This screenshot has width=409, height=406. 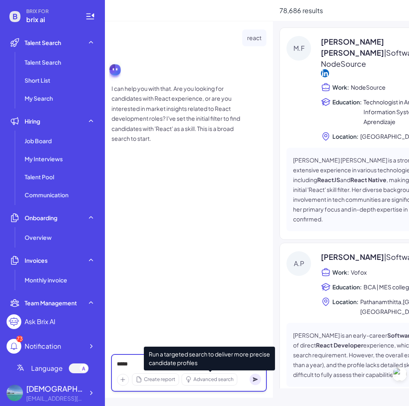 I want to click on div: Ask Brix AI, so click(x=40, y=322).